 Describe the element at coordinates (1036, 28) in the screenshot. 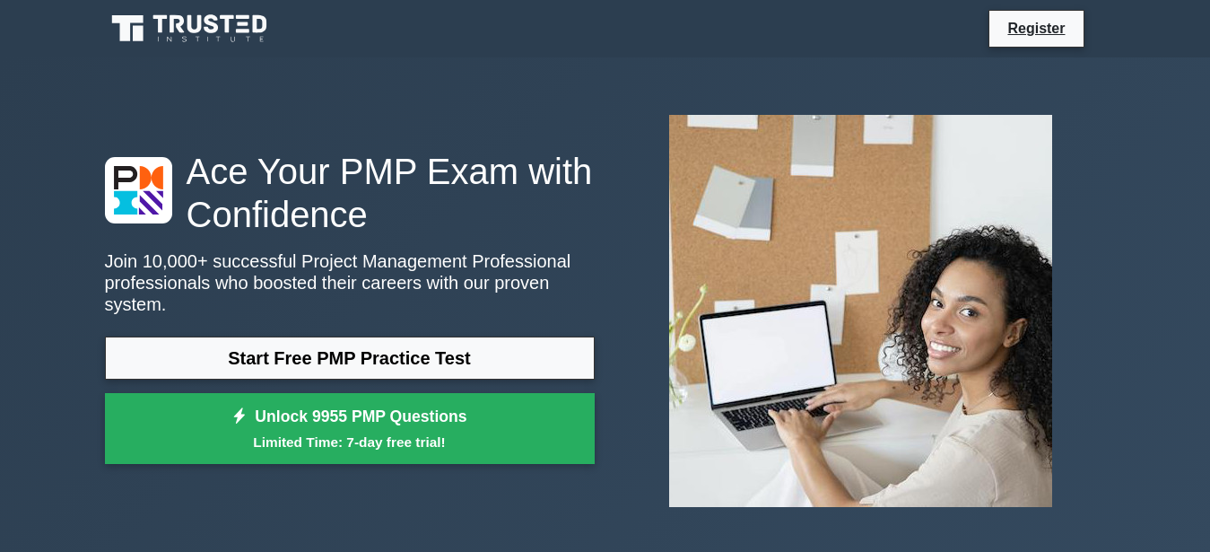

I see `a: Register` at that location.